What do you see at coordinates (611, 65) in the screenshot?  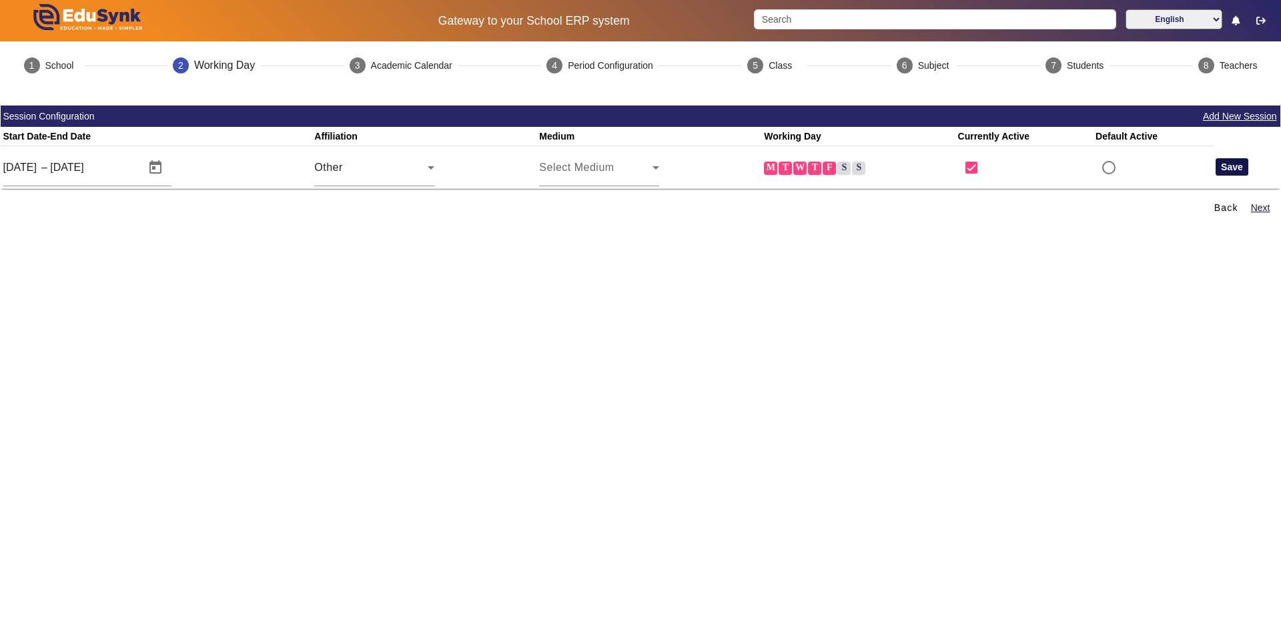 I see `div: Period Configuration` at bounding box center [611, 65].